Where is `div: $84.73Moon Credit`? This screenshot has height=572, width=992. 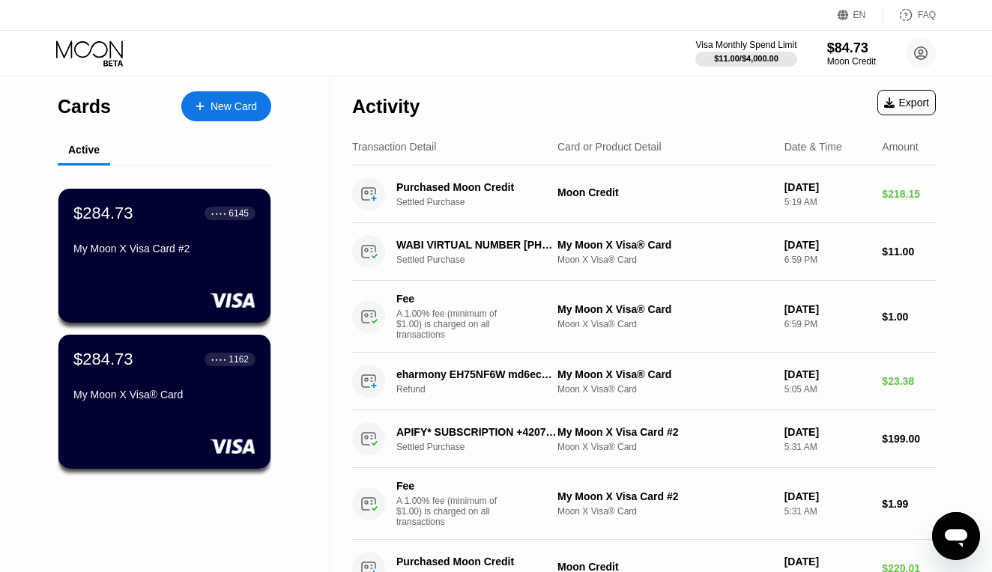
div: $84.73Moon Credit is located at coordinates (851, 53).